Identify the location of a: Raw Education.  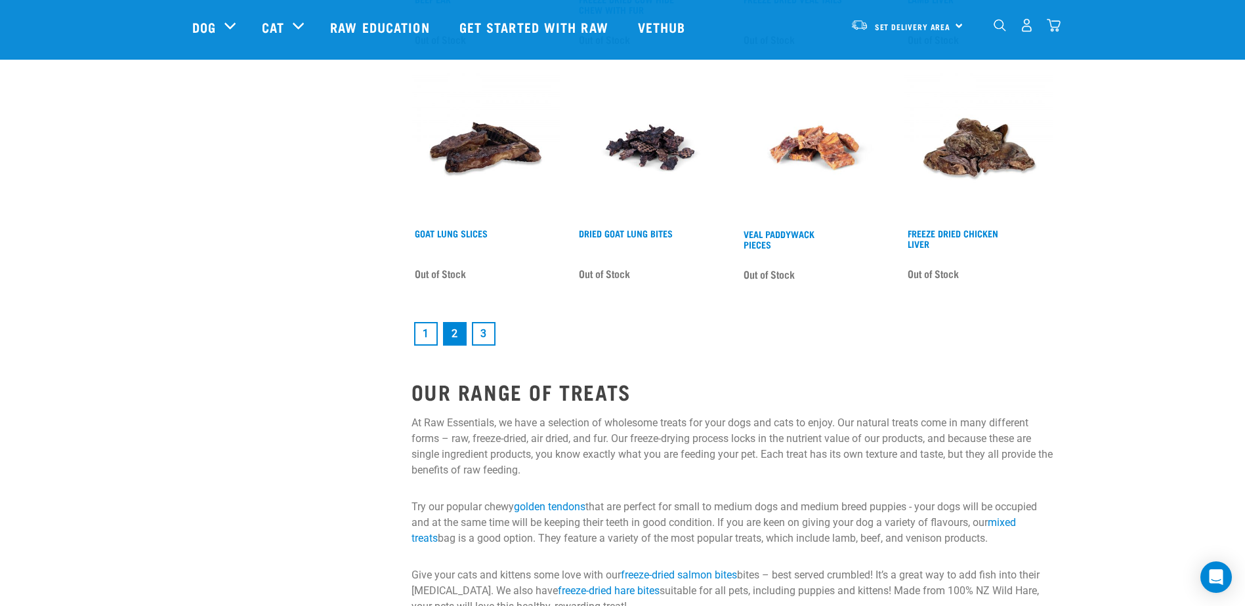
(381, 27).